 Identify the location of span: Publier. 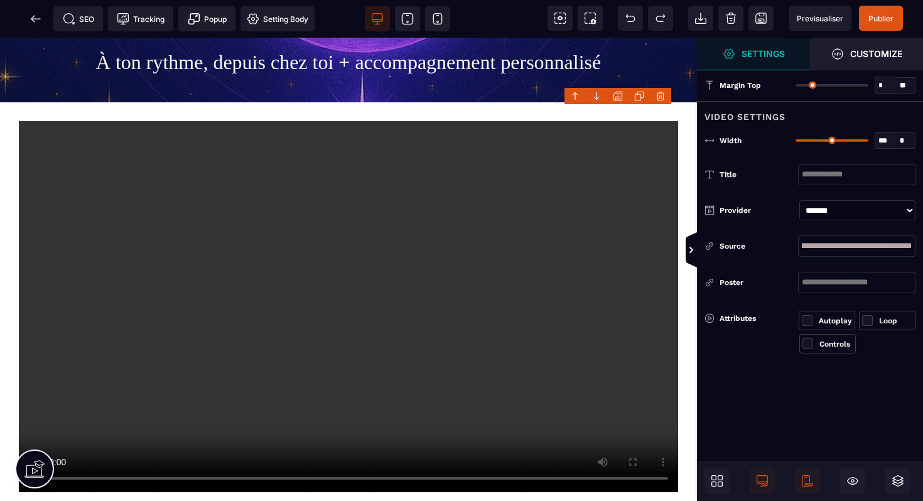
(881, 18).